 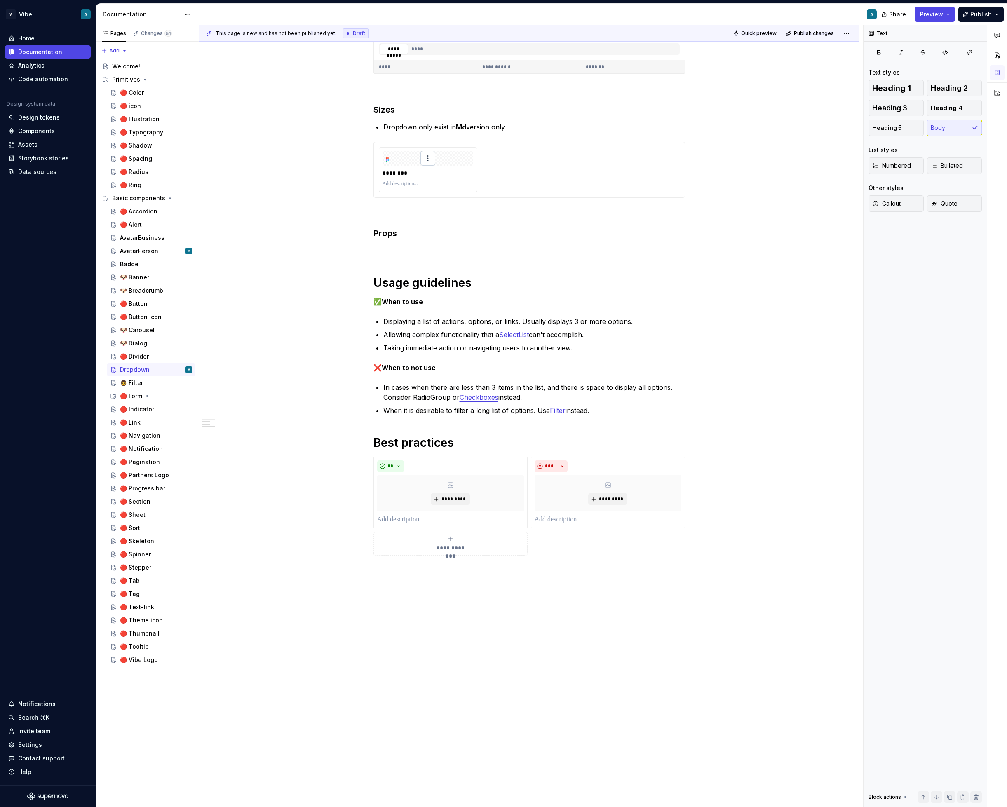 I want to click on a: Settings, so click(x=48, y=745).